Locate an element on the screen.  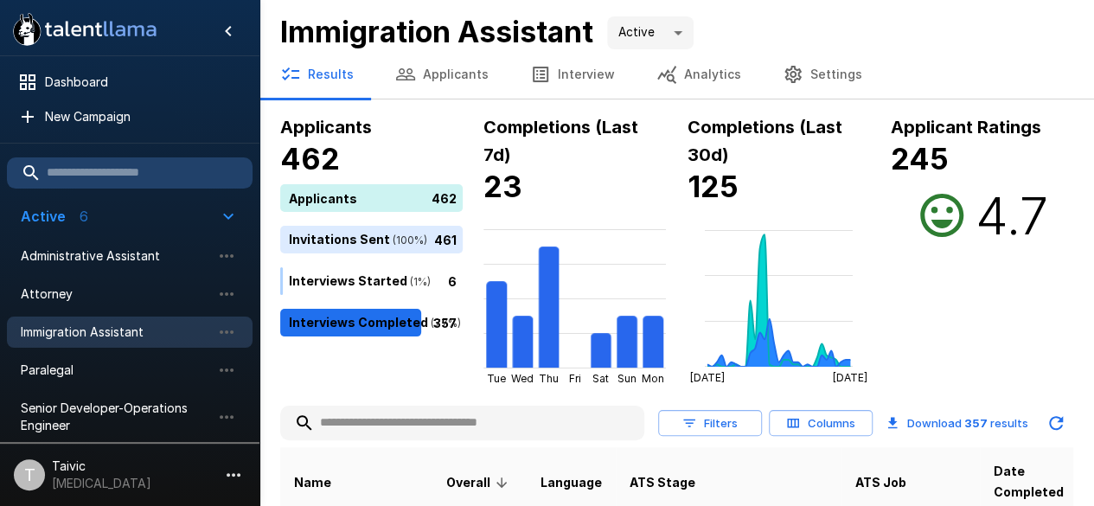
span: ATS Stage is located at coordinates (663, 483).